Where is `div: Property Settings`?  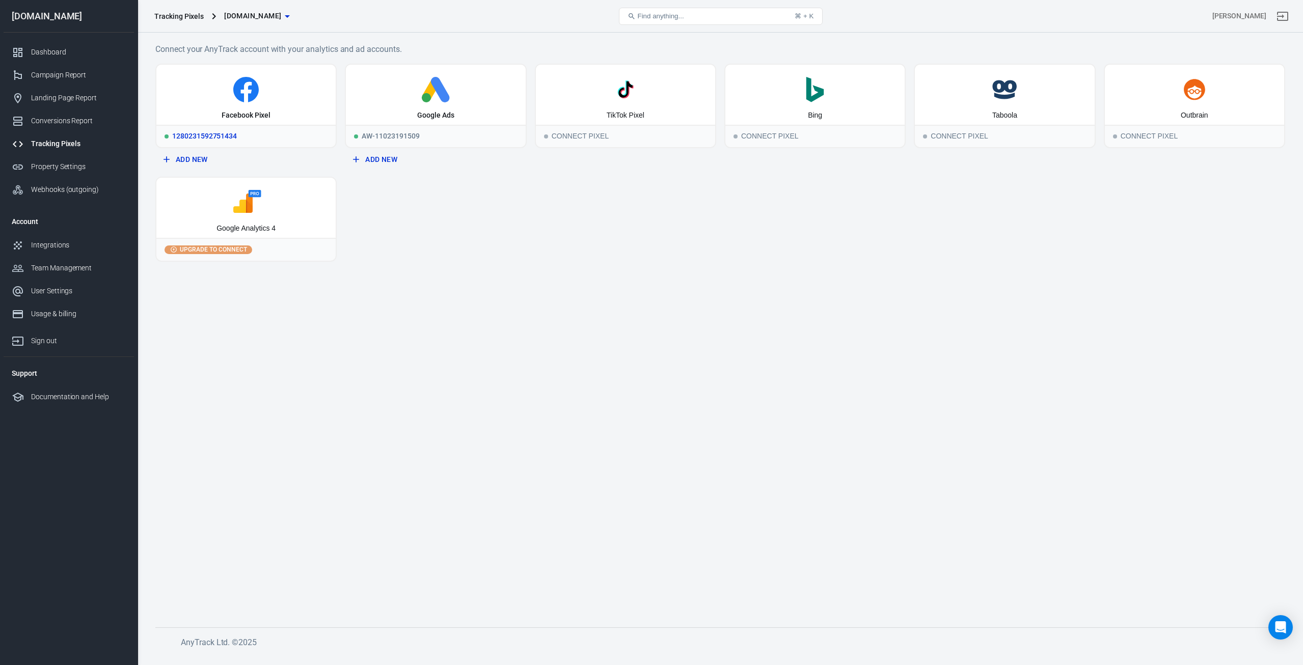
div: Property Settings is located at coordinates (78, 167).